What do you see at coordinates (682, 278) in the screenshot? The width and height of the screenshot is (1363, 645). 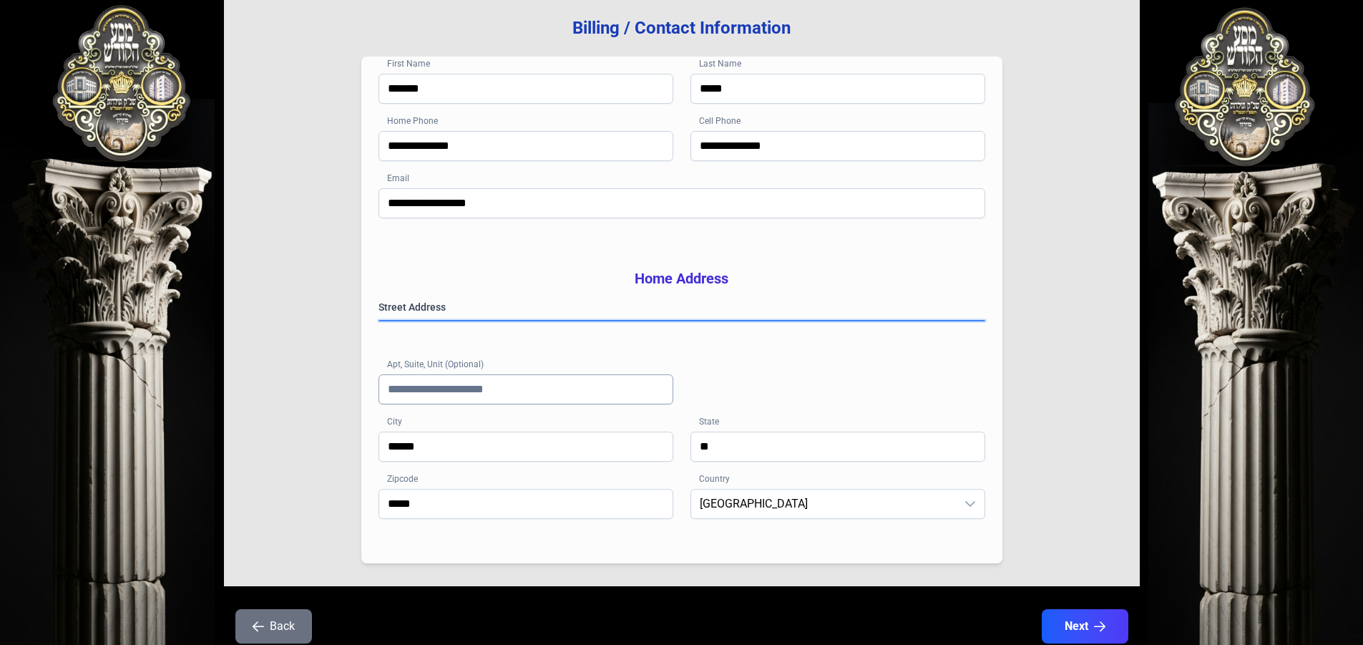 I see `h3: Home Address` at bounding box center [682, 278].